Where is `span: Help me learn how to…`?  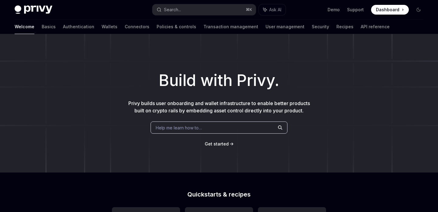 span: Help me learn how to… is located at coordinates (179, 128).